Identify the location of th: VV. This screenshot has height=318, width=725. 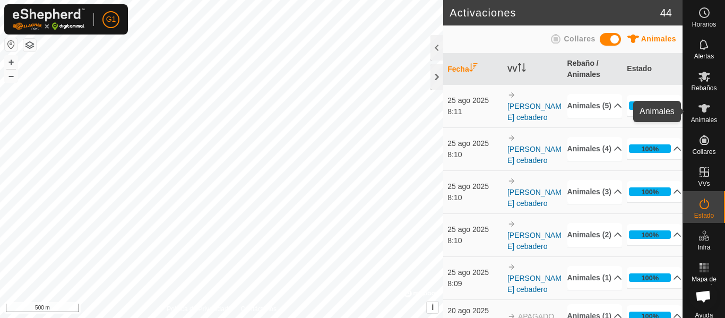
(533, 69).